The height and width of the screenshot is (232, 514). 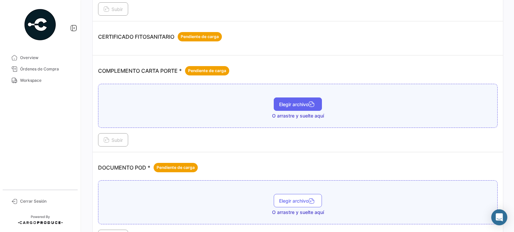 I want to click on span: Órdenes de Compra, so click(x=46, y=69).